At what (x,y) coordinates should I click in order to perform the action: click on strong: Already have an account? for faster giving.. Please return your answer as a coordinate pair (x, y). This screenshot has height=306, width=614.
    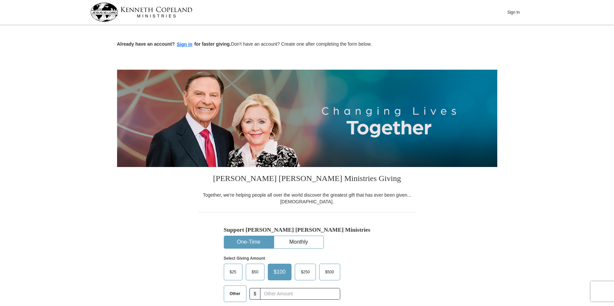
    Looking at the image, I should click on (174, 44).